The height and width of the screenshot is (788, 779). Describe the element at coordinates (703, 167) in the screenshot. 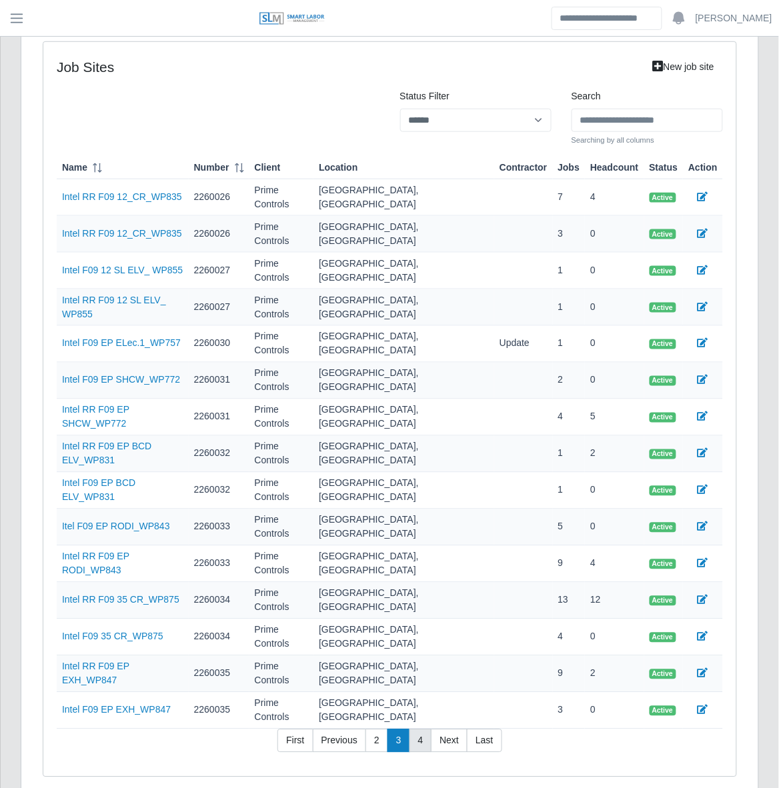

I see `span: Action` at that location.